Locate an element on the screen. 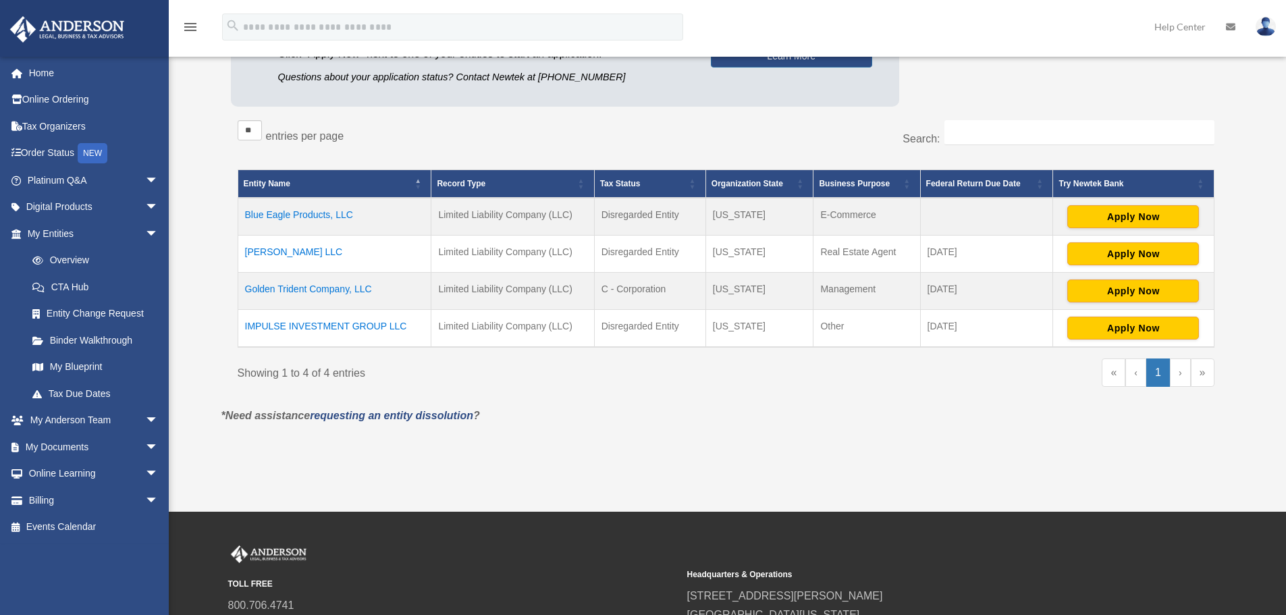 The image size is (1286, 615). div: Showing 1 to 4 of 4 entries is located at coordinates (477, 371).